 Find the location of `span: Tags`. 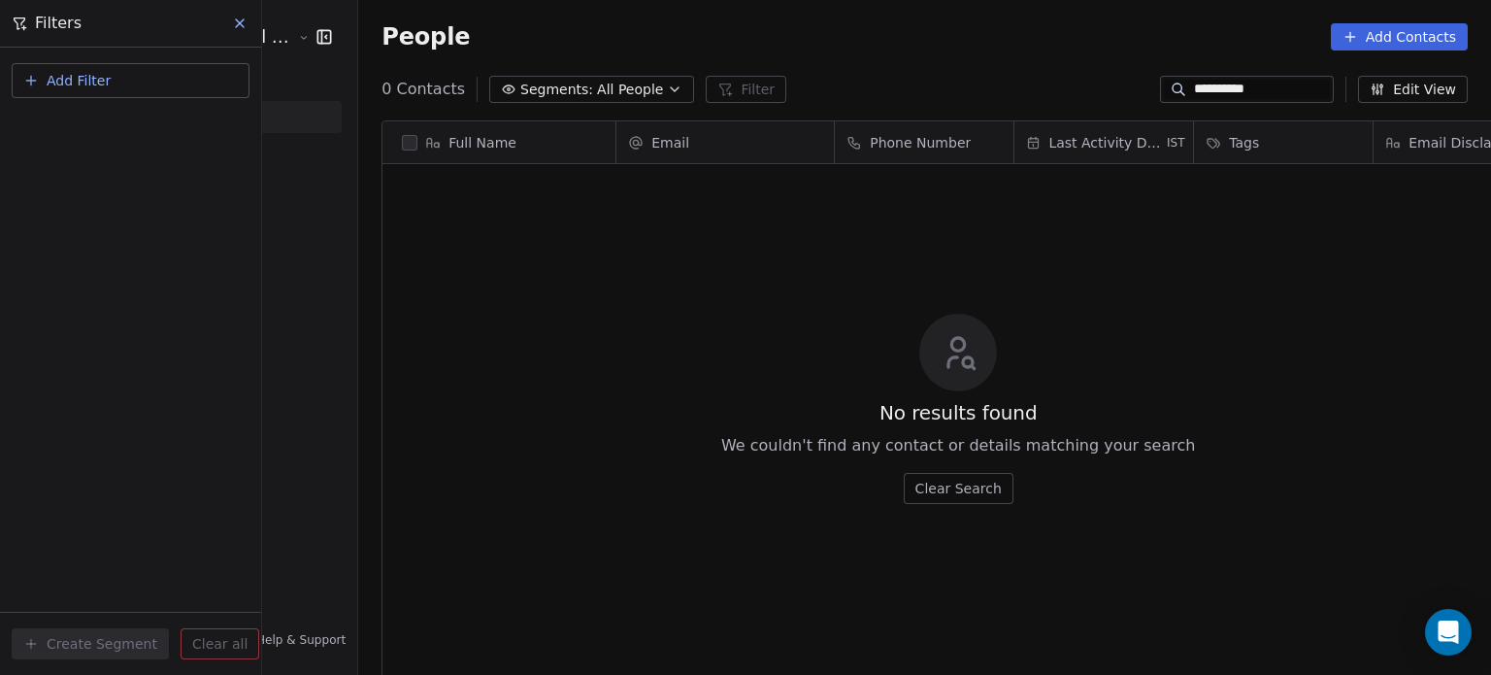

span: Tags is located at coordinates (1244, 143).